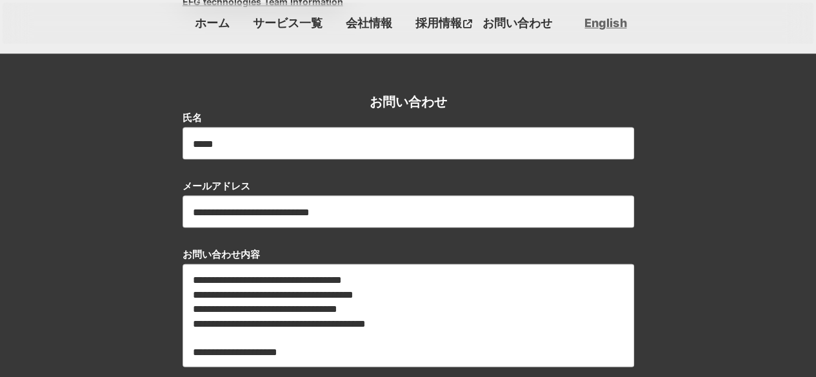 This screenshot has width=816, height=377. What do you see at coordinates (288, 23) in the screenshot?
I see `a: サービス一覧` at bounding box center [288, 23].